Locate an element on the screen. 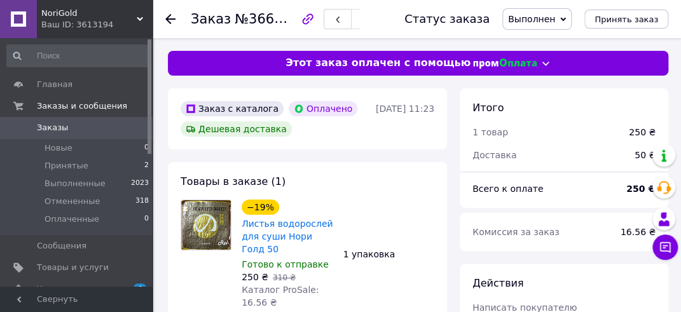  span: 1 товар is located at coordinates (490, 132).